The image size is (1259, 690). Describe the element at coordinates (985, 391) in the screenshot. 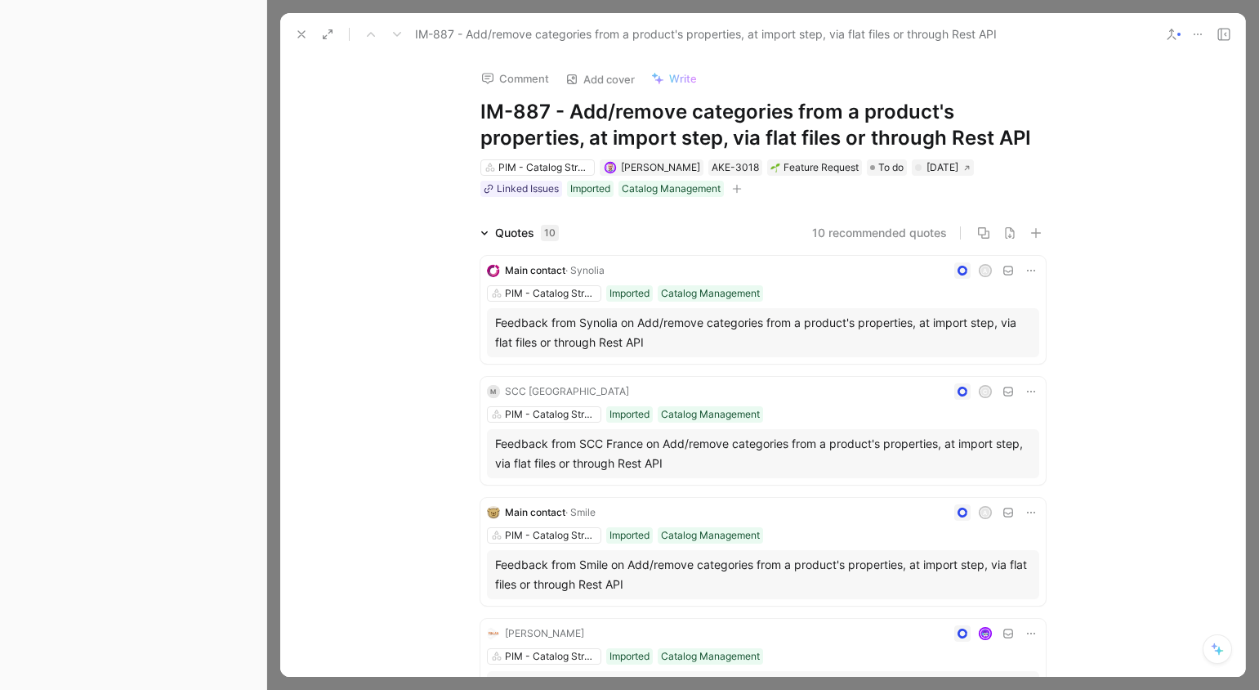

I see `div: C` at that location.